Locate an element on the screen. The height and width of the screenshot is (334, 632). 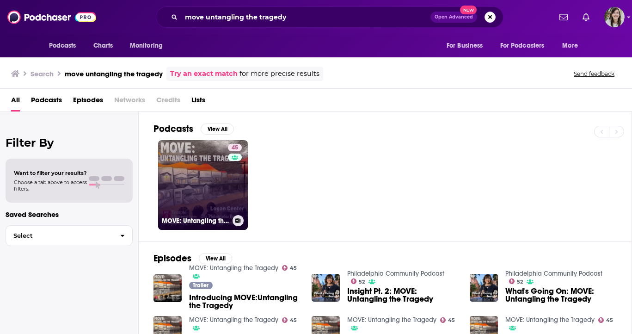
span: For Podcasters is located at coordinates (523, 46).